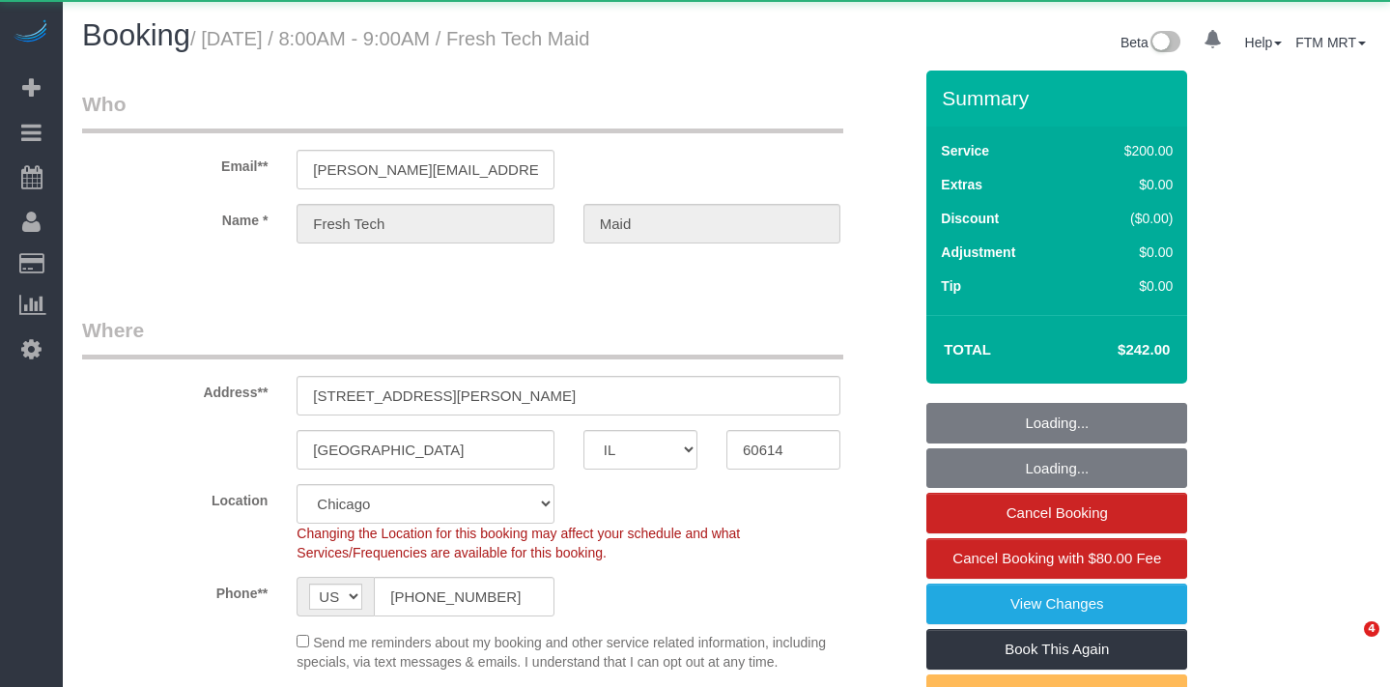 This screenshot has width=1390, height=687. Describe the element at coordinates (175, 496) in the screenshot. I see `label: Location` at that location.